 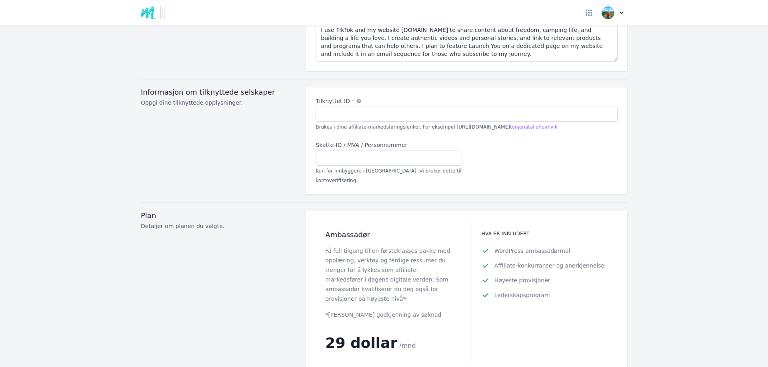 I want to click on font: Plan, so click(x=148, y=216).